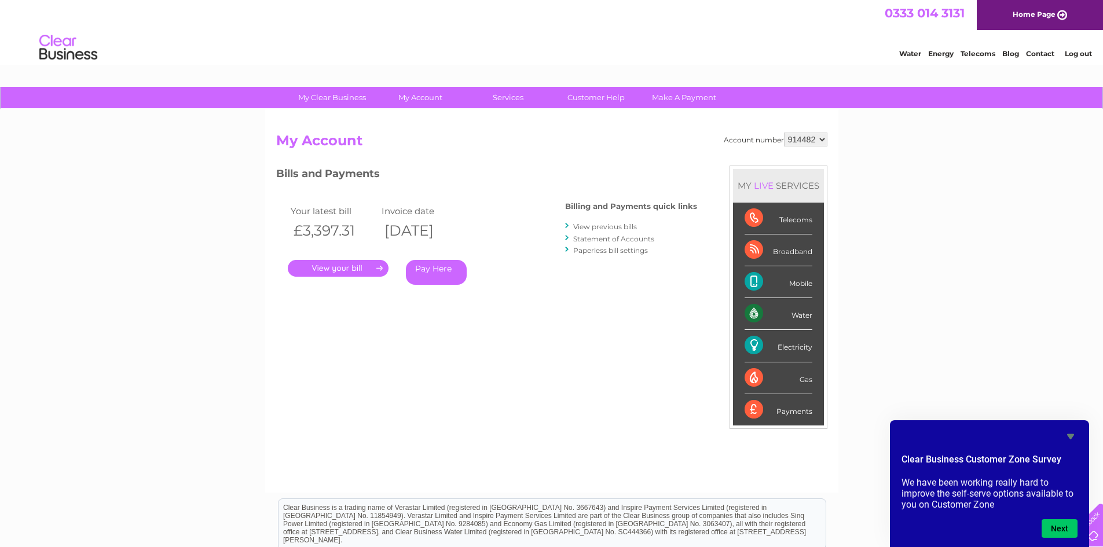  I want to click on div: Clear Business Customer Zone Survey, so click(990, 483).